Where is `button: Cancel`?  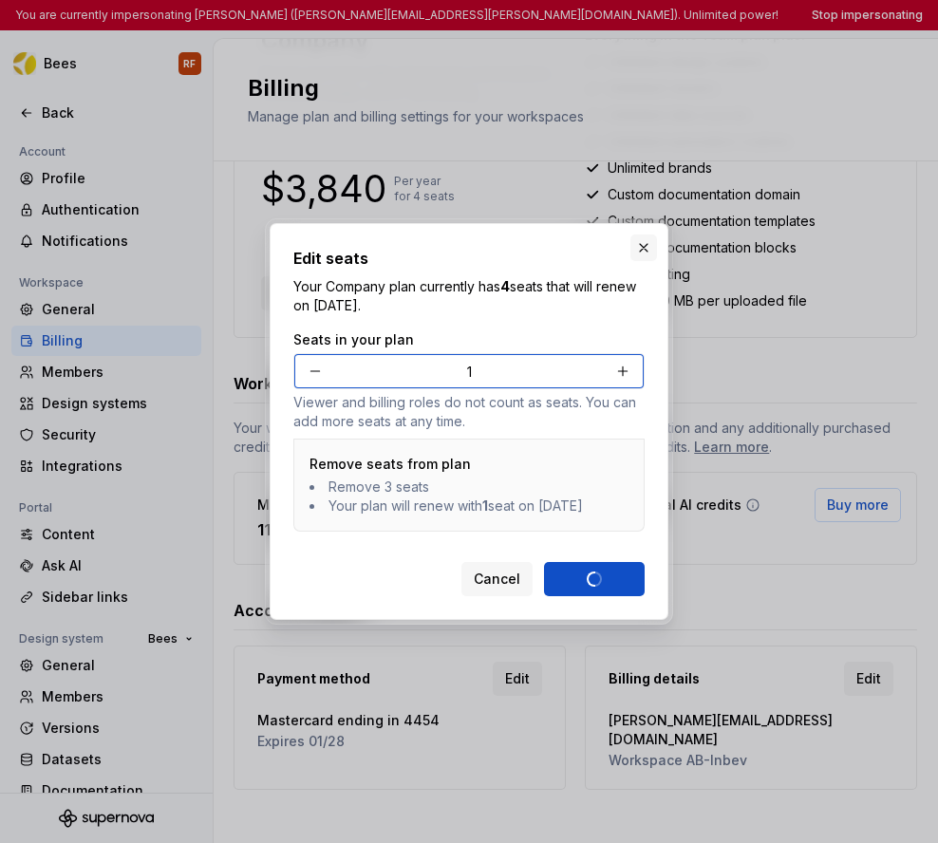 button: Cancel is located at coordinates (497, 579).